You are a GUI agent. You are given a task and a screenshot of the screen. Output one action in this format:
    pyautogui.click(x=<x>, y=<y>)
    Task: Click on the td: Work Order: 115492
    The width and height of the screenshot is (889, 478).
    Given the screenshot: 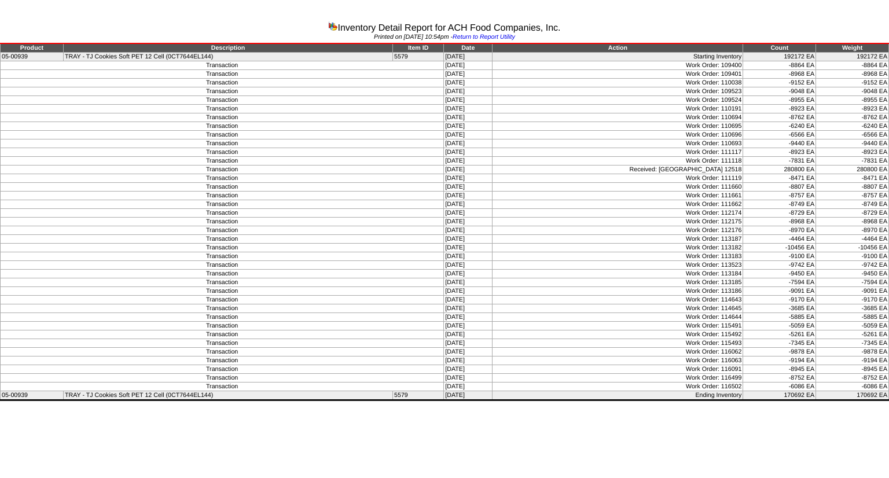 What is the action you would take?
    pyautogui.click(x=618, y=335)
    